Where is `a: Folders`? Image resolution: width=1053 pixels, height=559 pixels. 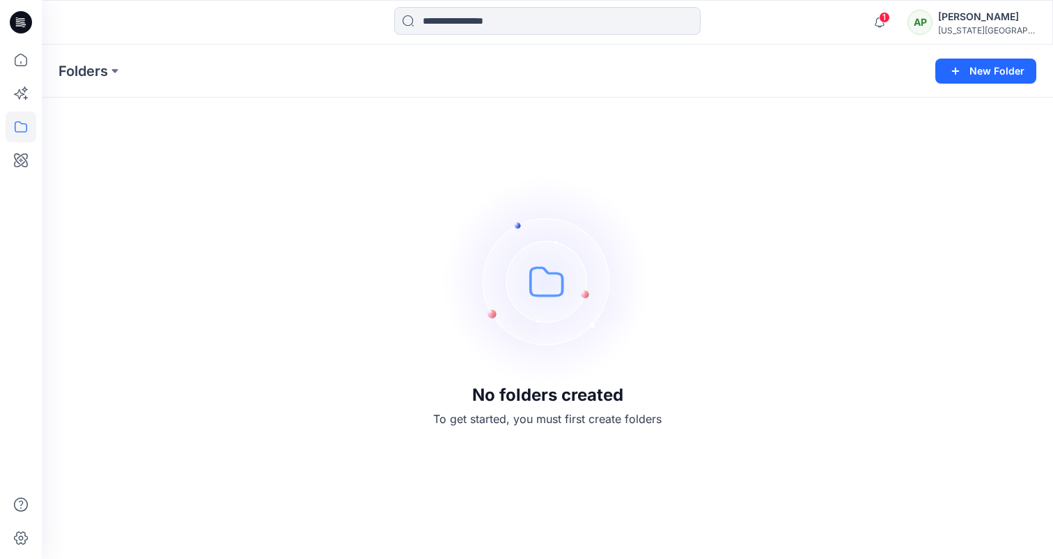 a: Folders is located at coordinates (83, 71).